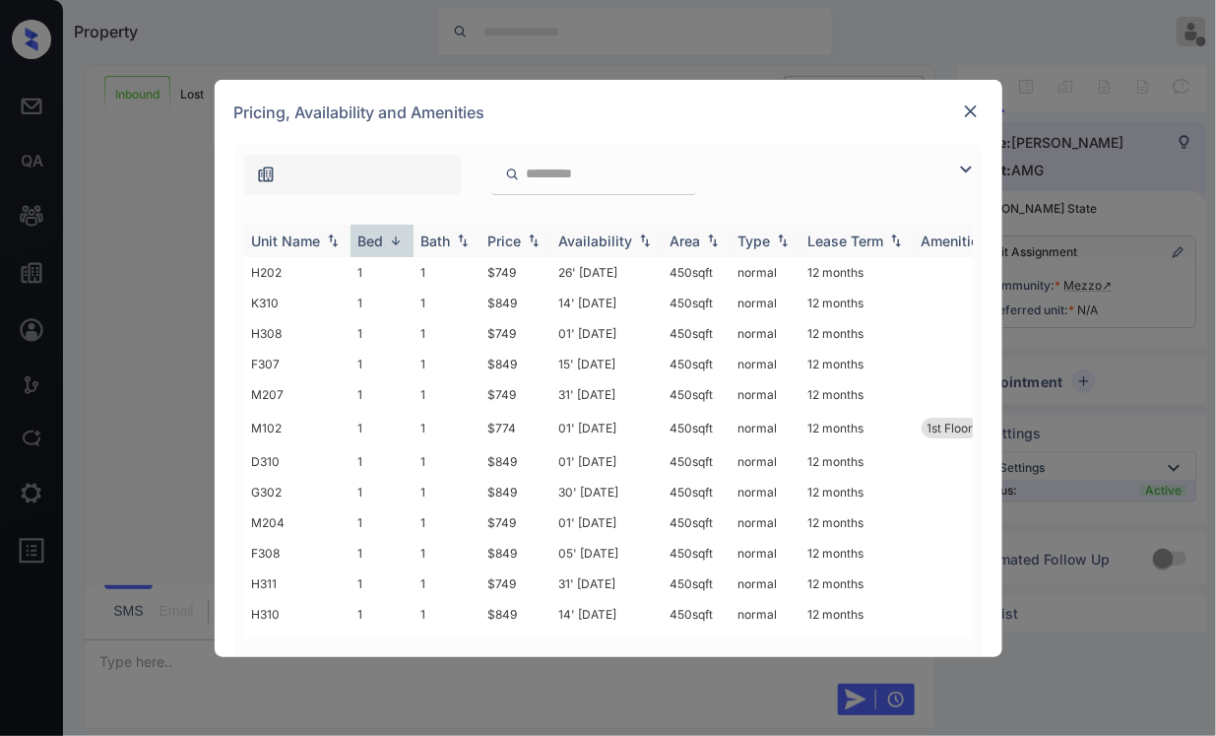 The height and width of the screenshot is (736, 1216). What do you see at coordinates (505, 240) in the screenshot?
I see `div: Price` at bounding box center [505, 240].